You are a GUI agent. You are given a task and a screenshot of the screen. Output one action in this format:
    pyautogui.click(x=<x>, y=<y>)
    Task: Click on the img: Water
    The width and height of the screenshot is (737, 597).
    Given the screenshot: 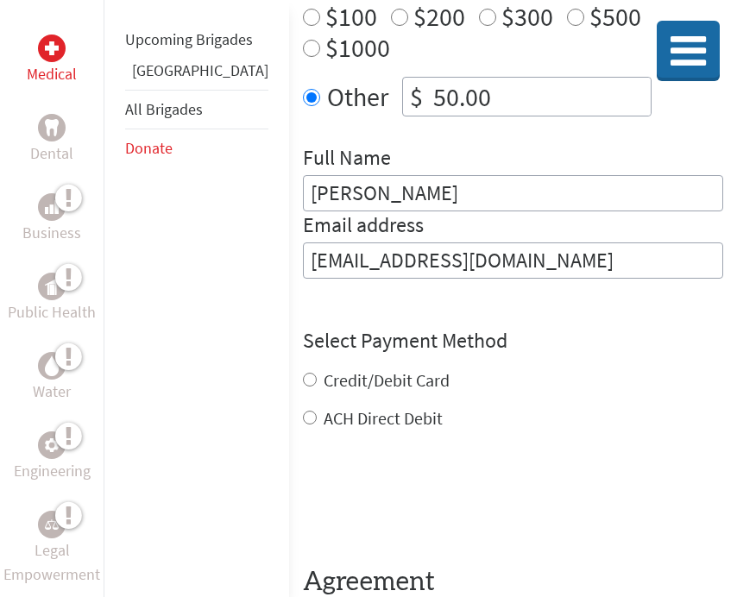 What is the action you would take?
    pyautogui.click(x=52, y=365)
    